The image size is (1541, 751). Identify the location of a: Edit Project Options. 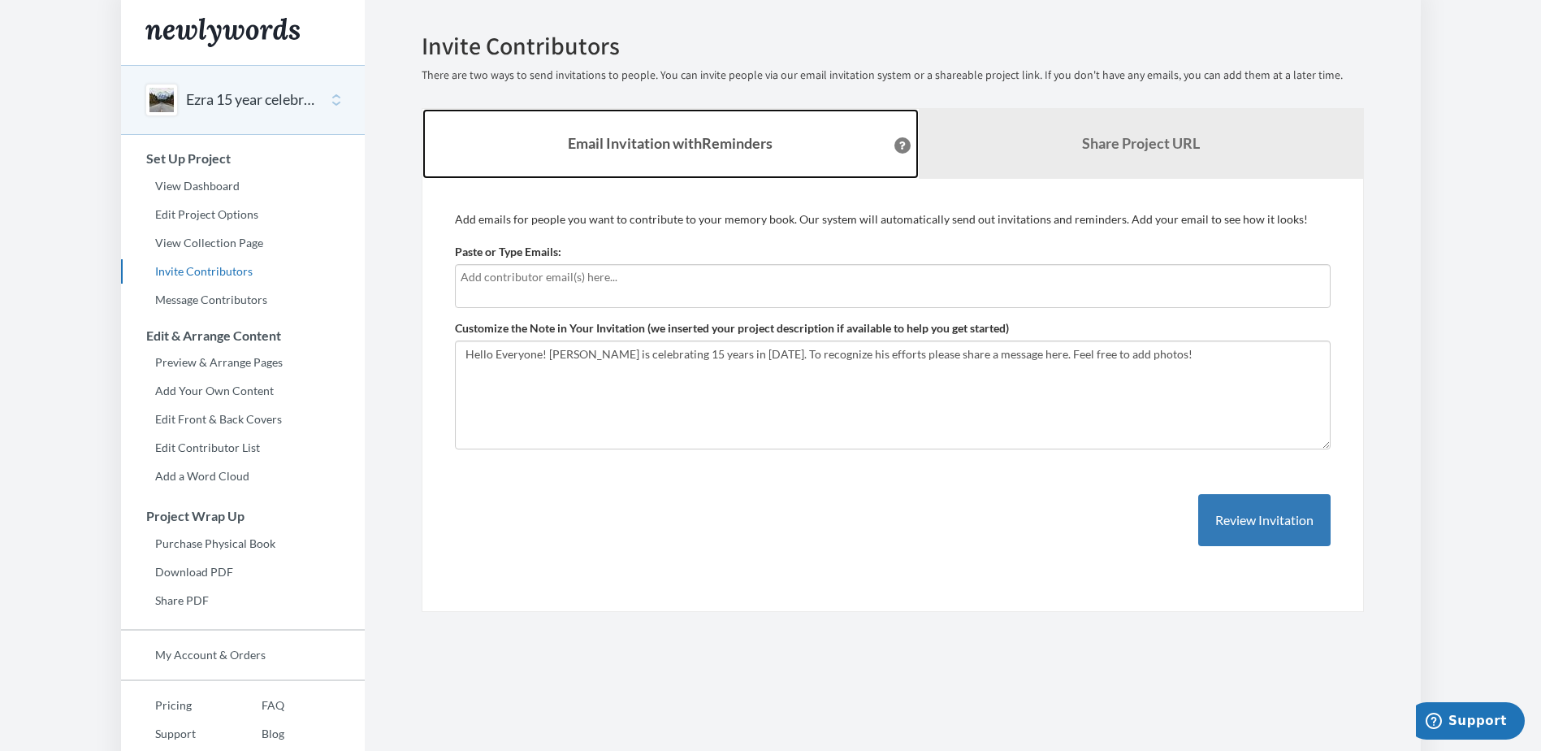
(243, 215).